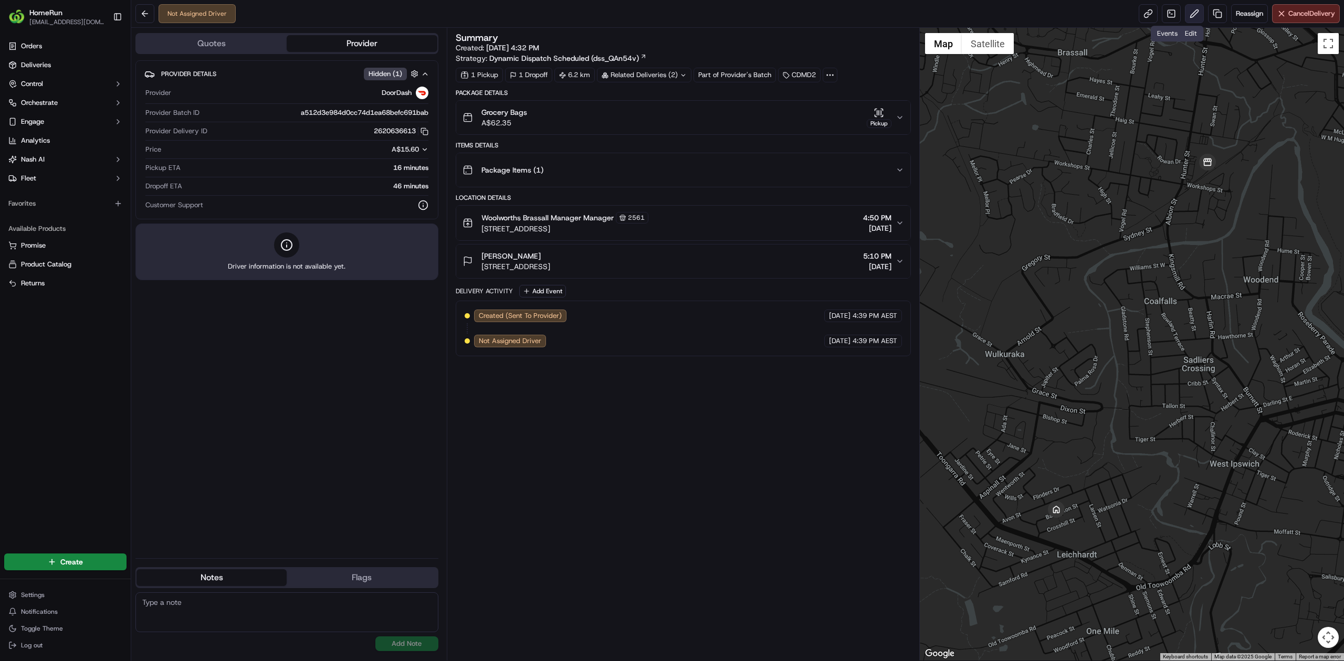 This screenshot has width=1344, height=661. I want to click on button: Returns, so click(65, 283).